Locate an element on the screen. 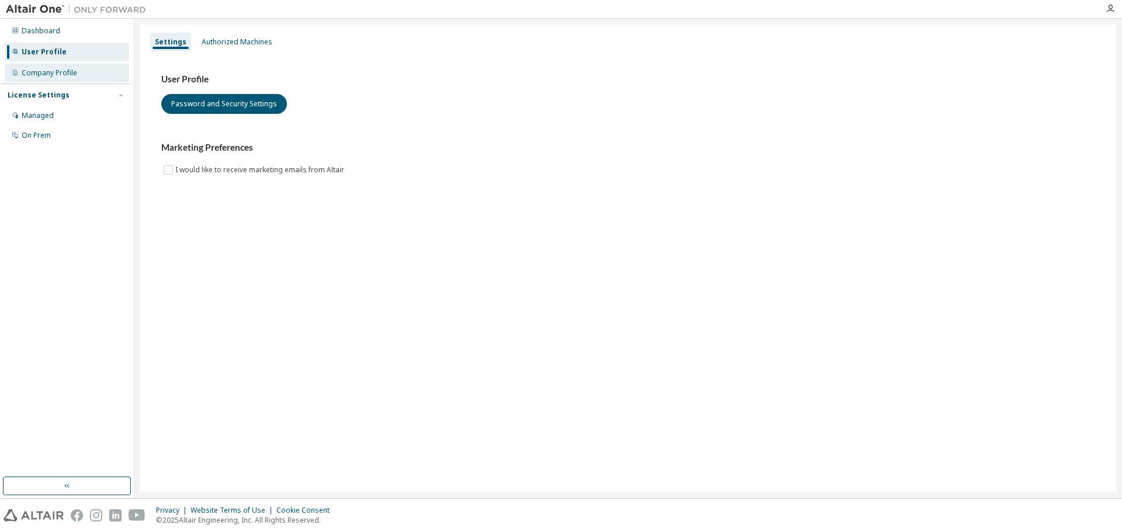 The height and width of the screenshot is (532, 1122). div: License Settings is located at coordinates (39, 95).